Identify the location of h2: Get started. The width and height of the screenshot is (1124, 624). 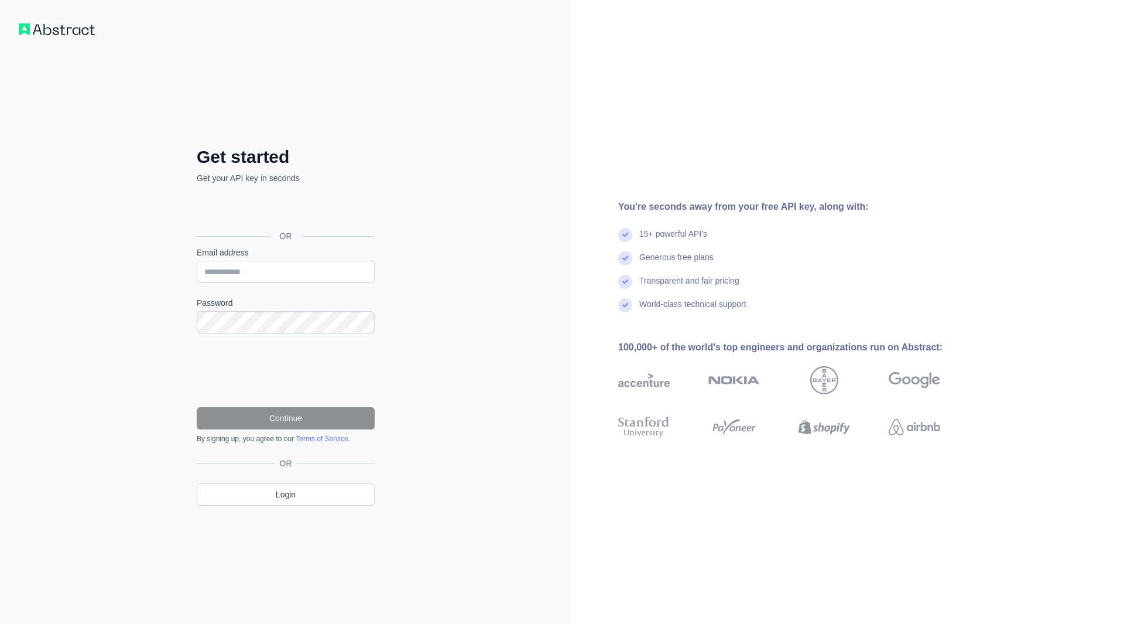
(286, 157).